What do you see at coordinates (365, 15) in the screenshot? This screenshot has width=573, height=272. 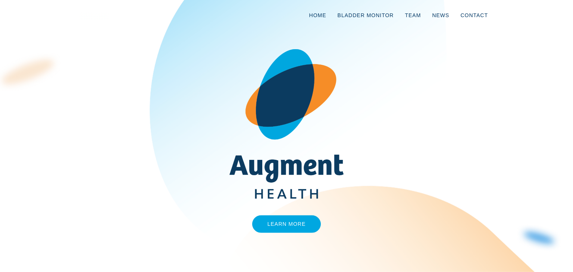 I see `a: Bladder Monitor` at bounding box center [365, 15].